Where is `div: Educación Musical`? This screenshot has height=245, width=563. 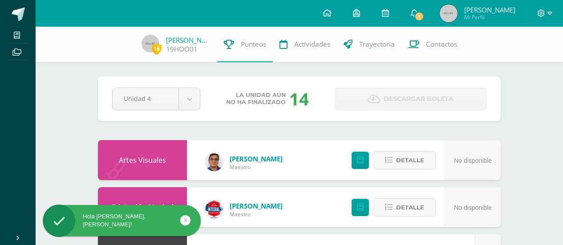
div: Educación Musical is located at coordinates (142, 207).